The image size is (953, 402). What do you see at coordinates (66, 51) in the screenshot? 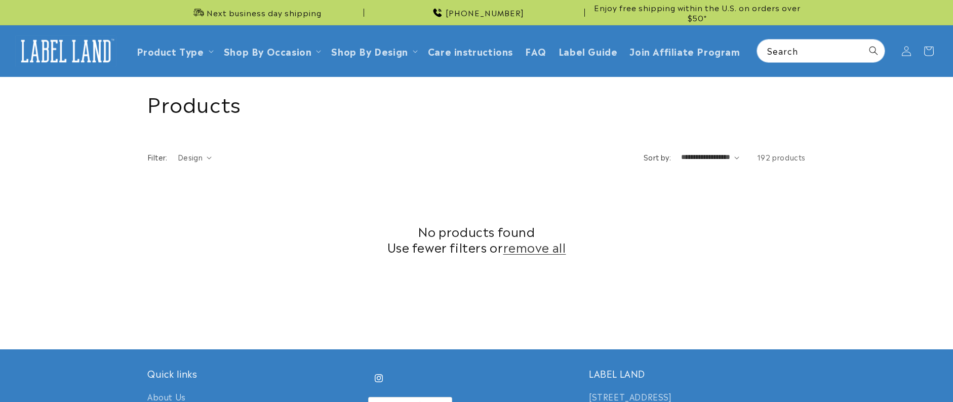
I see `img: Label Land` at bounding box center [66, 51].